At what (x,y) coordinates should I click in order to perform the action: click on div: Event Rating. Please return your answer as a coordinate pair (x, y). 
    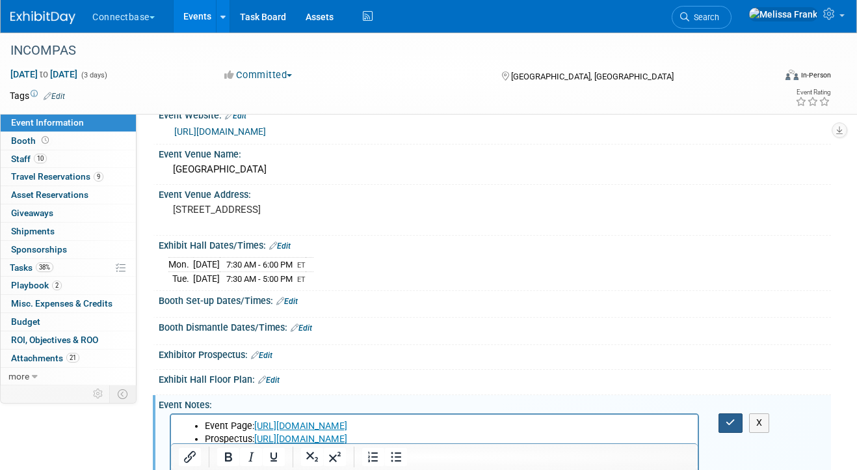
    Looking at the image, I should click on (813, 92).